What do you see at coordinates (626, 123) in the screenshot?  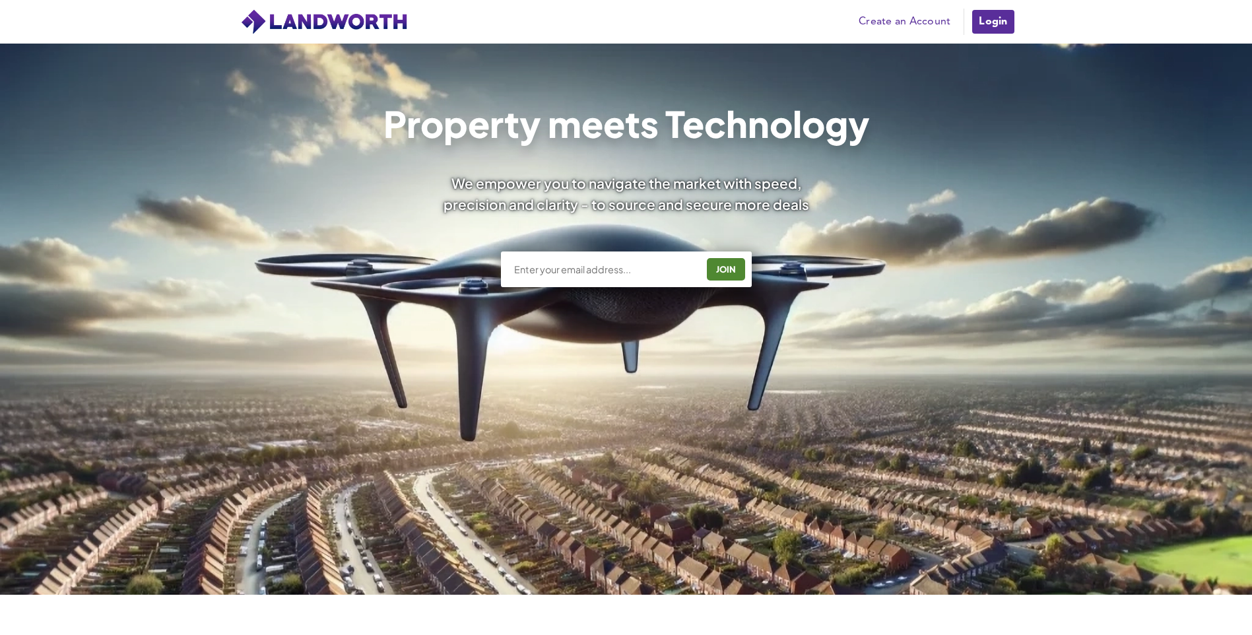 I see `h1: Property meets Technology` at bounding box center [626, 123].